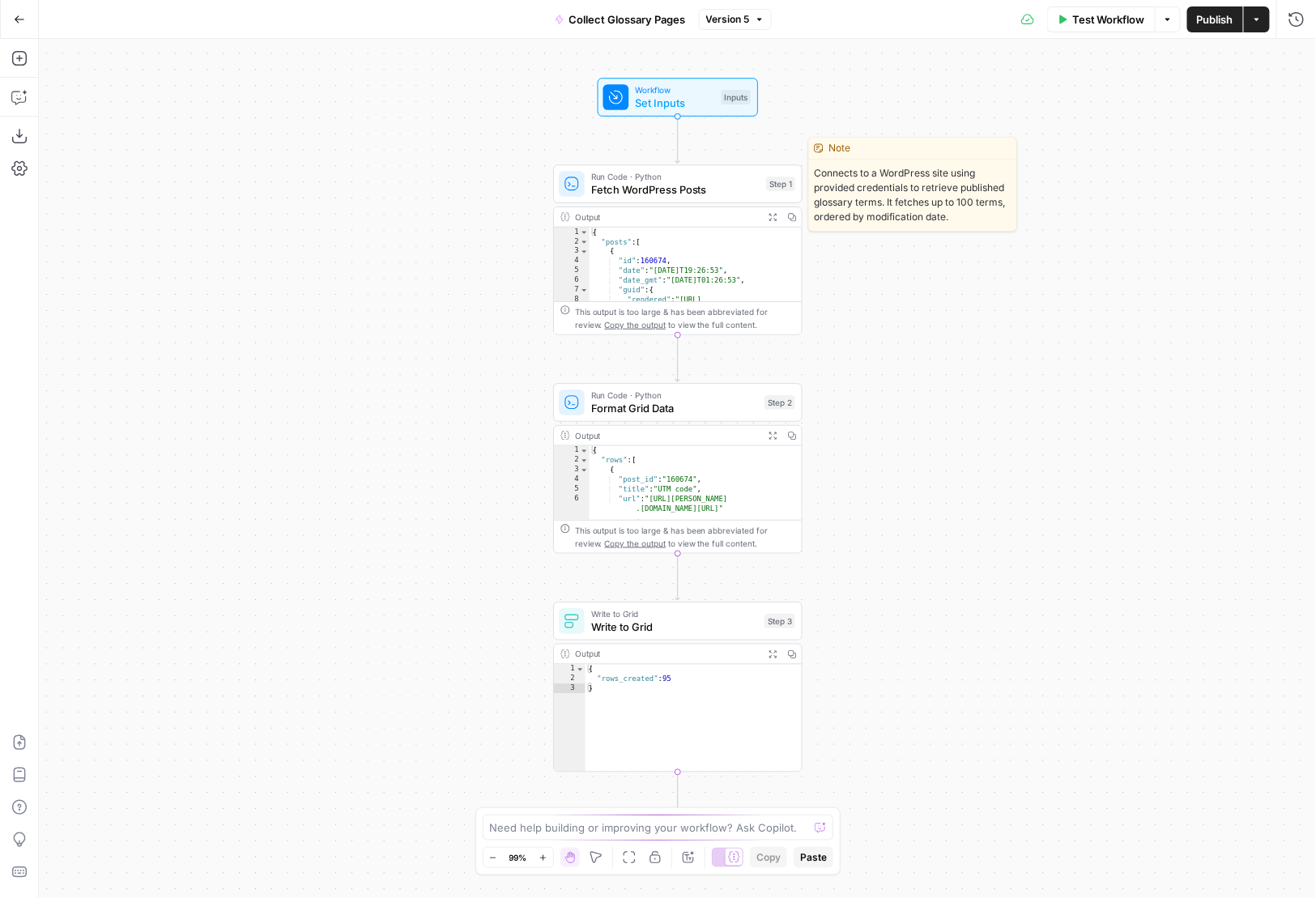 The height and width of the screenshot is (898, 1316). What do you see at coordinates (674, 408) in the screenshot?
I see `span: Format Grid Data` at bounding box center [674, 408].